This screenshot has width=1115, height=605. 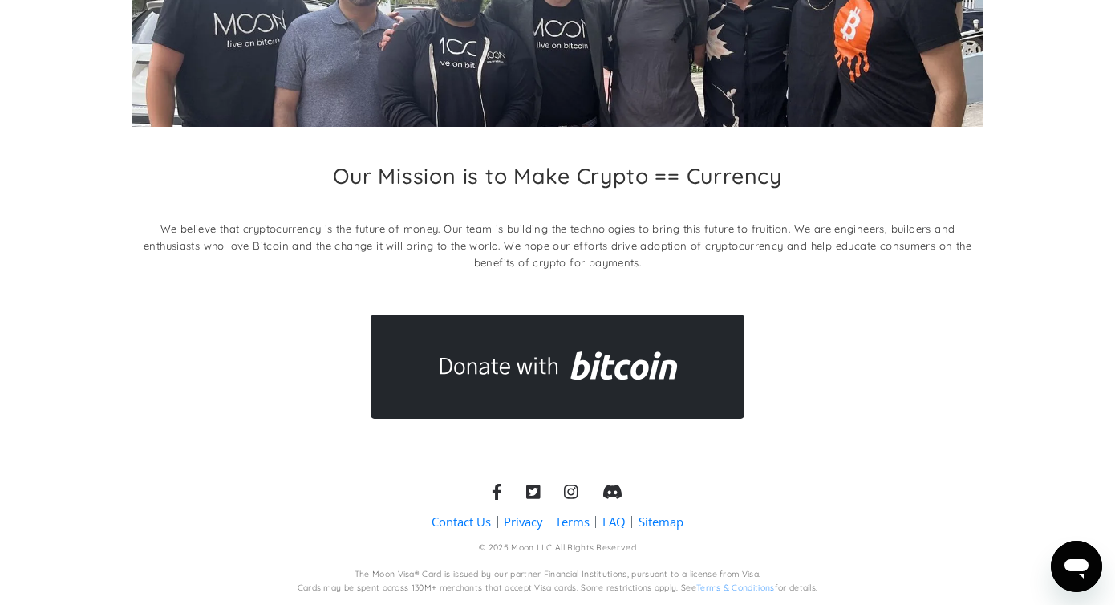 I want to click on a: Terms & Conditions, so click(x=736, y=587).